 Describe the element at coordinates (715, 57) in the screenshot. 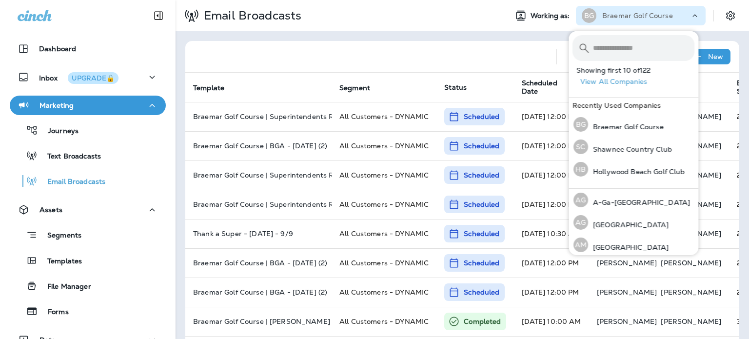

I see `p: New` at that location.